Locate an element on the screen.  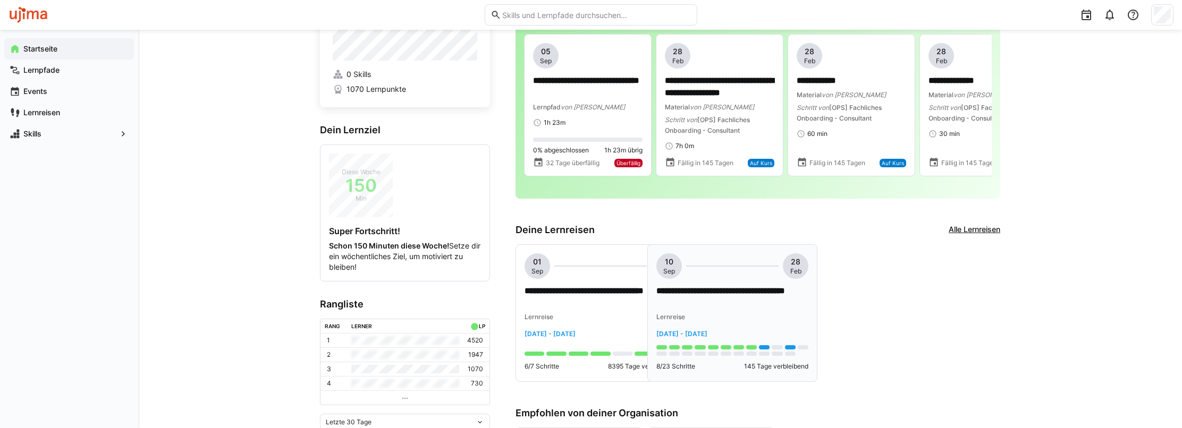
h3: Dein Lernziel is located at coordinates (405, 130).